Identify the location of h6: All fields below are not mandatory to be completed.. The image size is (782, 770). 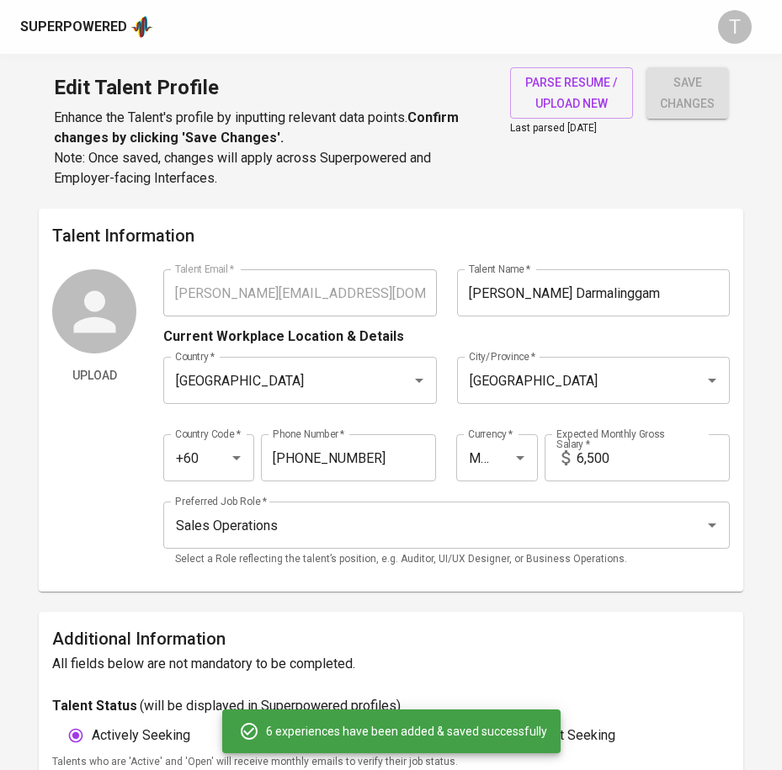
(391, 664).